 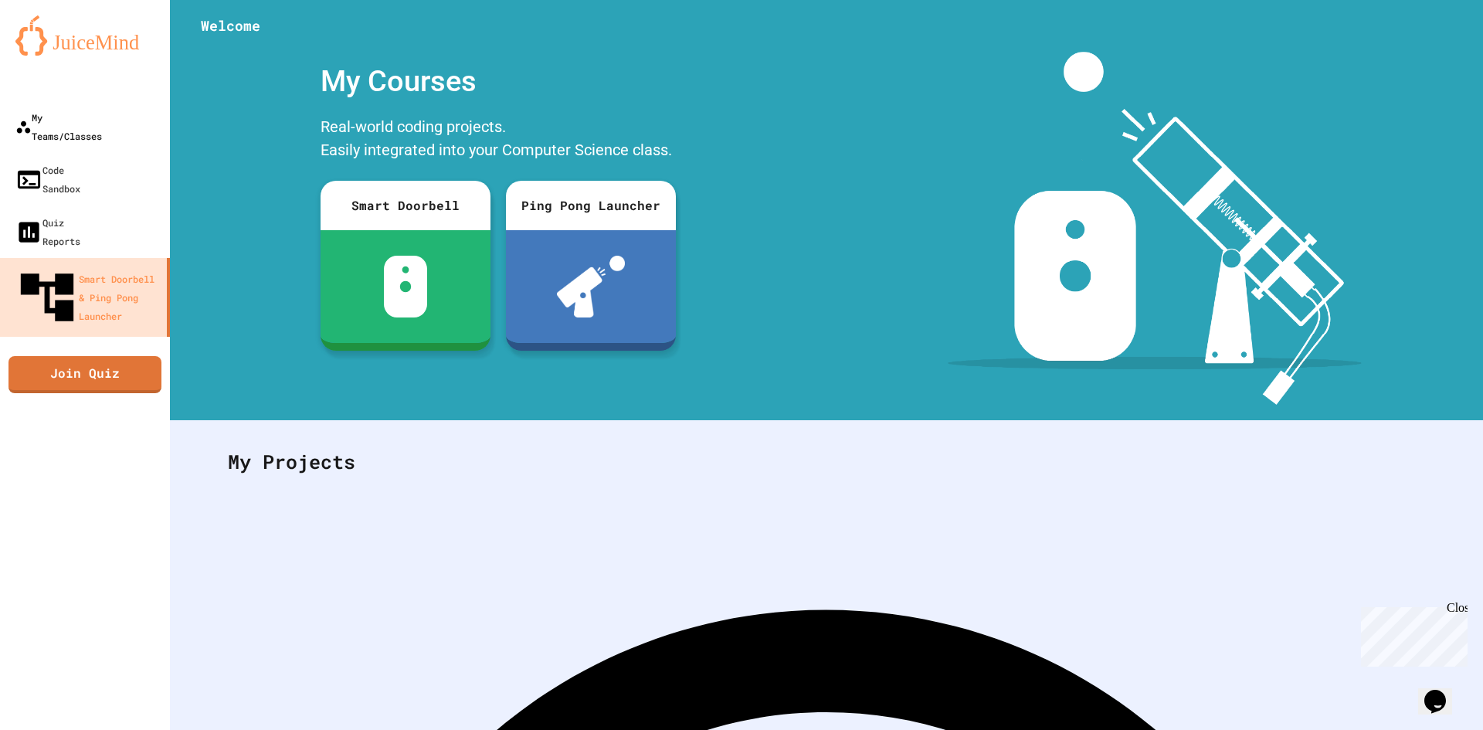 What do you see at coordinates (88, 297) in the screenshot?
I see `div: Smart Doorbell & Ping Pong Launcher` at bounding box center [88, 297].